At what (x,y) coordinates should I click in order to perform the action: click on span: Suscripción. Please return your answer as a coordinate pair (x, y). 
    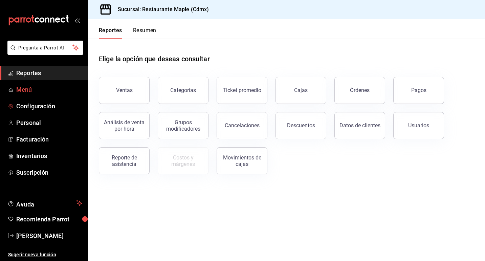
    Looking at the image, I should click on (49, 172).